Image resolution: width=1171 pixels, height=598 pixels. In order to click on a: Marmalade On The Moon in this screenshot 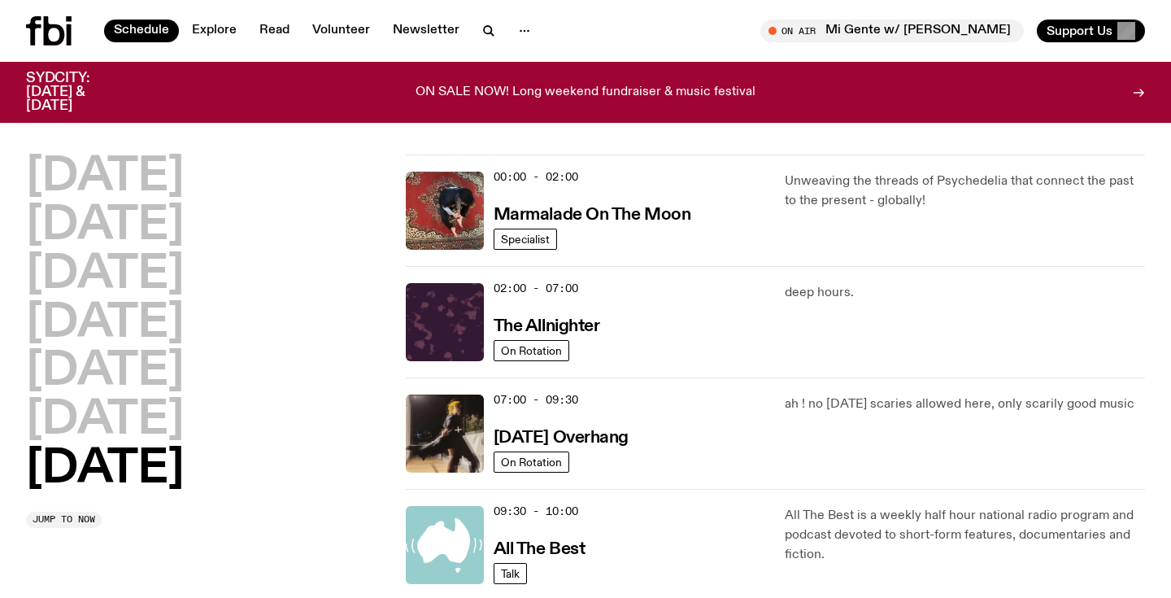, I will do `click(592, 213)`.